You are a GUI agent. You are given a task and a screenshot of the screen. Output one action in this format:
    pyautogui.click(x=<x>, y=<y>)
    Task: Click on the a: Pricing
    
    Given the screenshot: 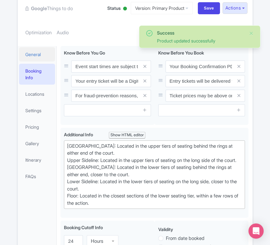 What is the action you would take?
    pyautogui.click(x=37, y=127)
    